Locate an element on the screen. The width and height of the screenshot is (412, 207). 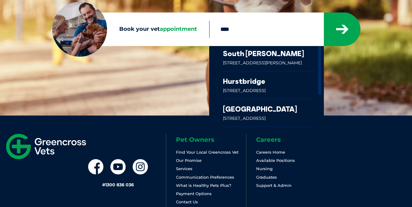
a: Payment Options is located at coordinates (194, 194).